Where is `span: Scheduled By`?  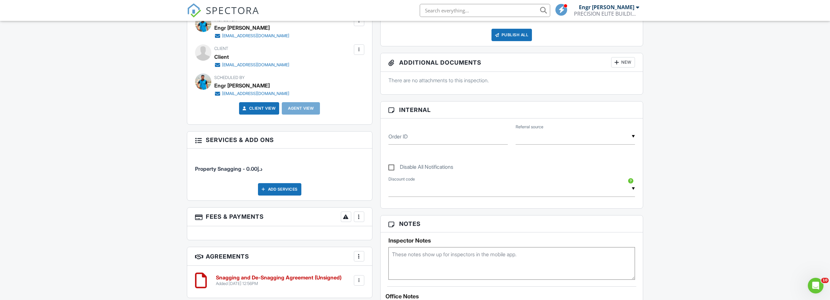
span: Scheduled By is located at coordinates (229, 77).